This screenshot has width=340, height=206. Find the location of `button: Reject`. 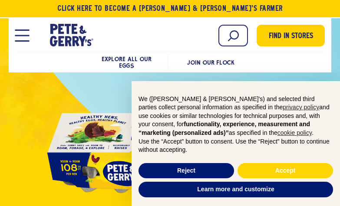

button: Reject is located at coordinates (186, 171).